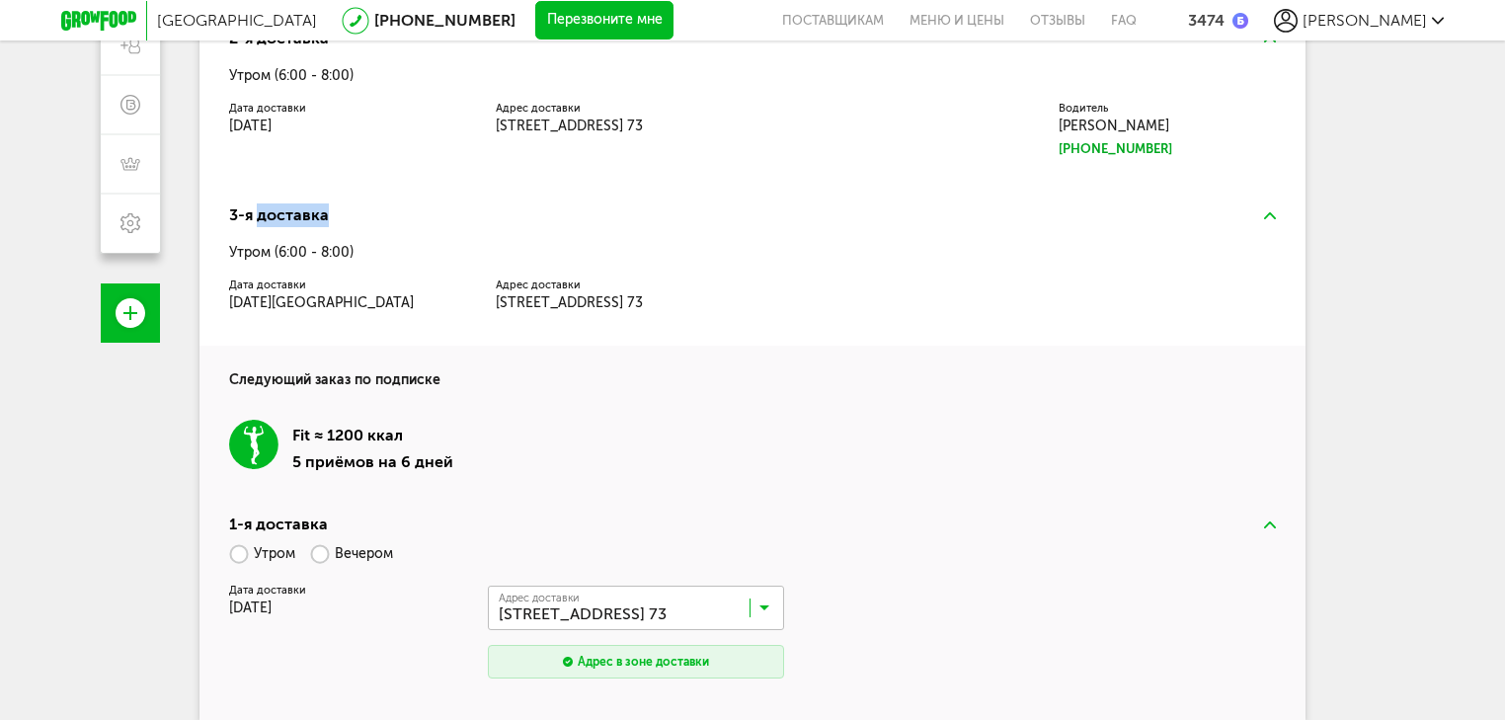  I want to click on label: Утром, so click(262, 553).